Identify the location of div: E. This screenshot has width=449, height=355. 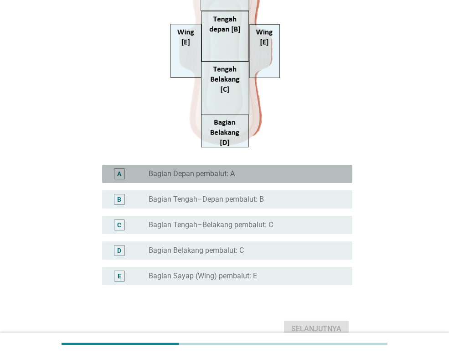
(120, 276).